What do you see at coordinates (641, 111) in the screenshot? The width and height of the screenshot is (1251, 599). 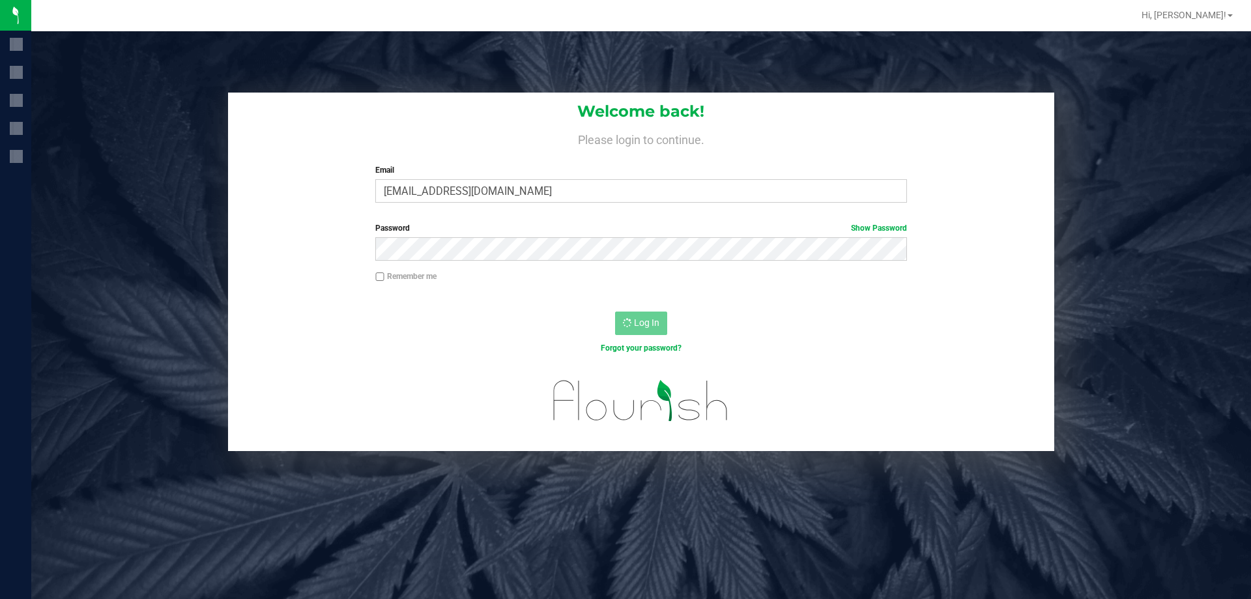 I see `h1: Welcome back!` at bounding box center [641, 111].